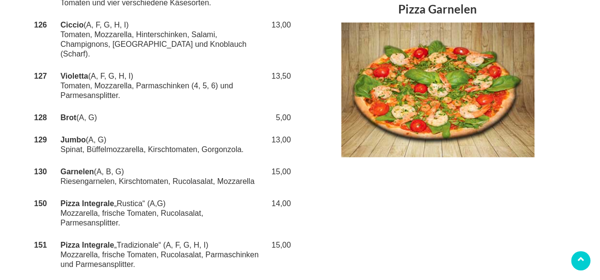 The image size is (600, 280). Describe the element at coordinates (73, 139) in the screenshot. I see `strong: Jumbo` at that location.